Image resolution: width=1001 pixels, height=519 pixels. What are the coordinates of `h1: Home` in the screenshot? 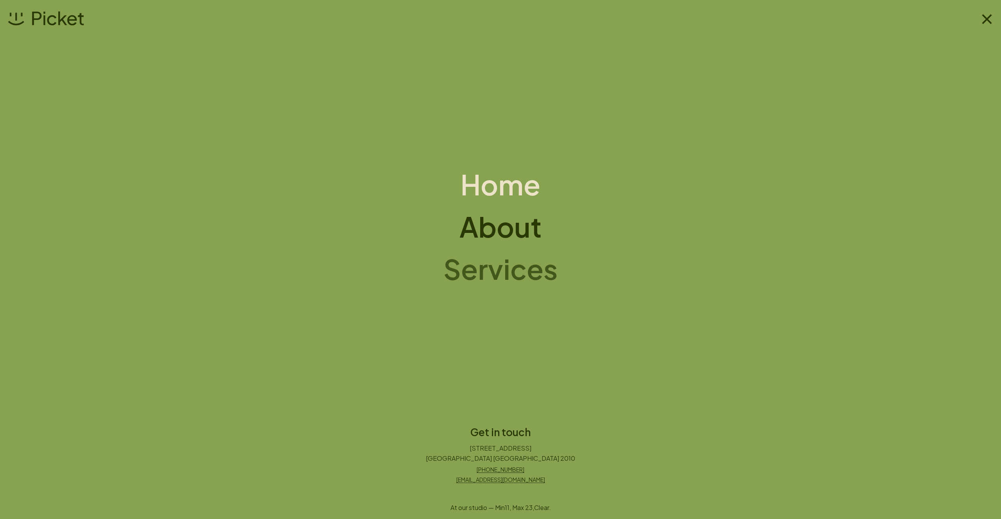 It's located at (500, 185).